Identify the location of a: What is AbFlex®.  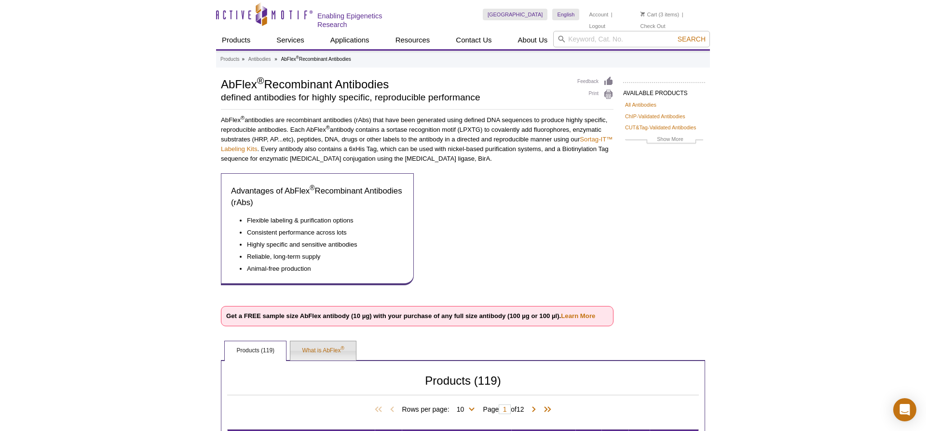
(323, 351).